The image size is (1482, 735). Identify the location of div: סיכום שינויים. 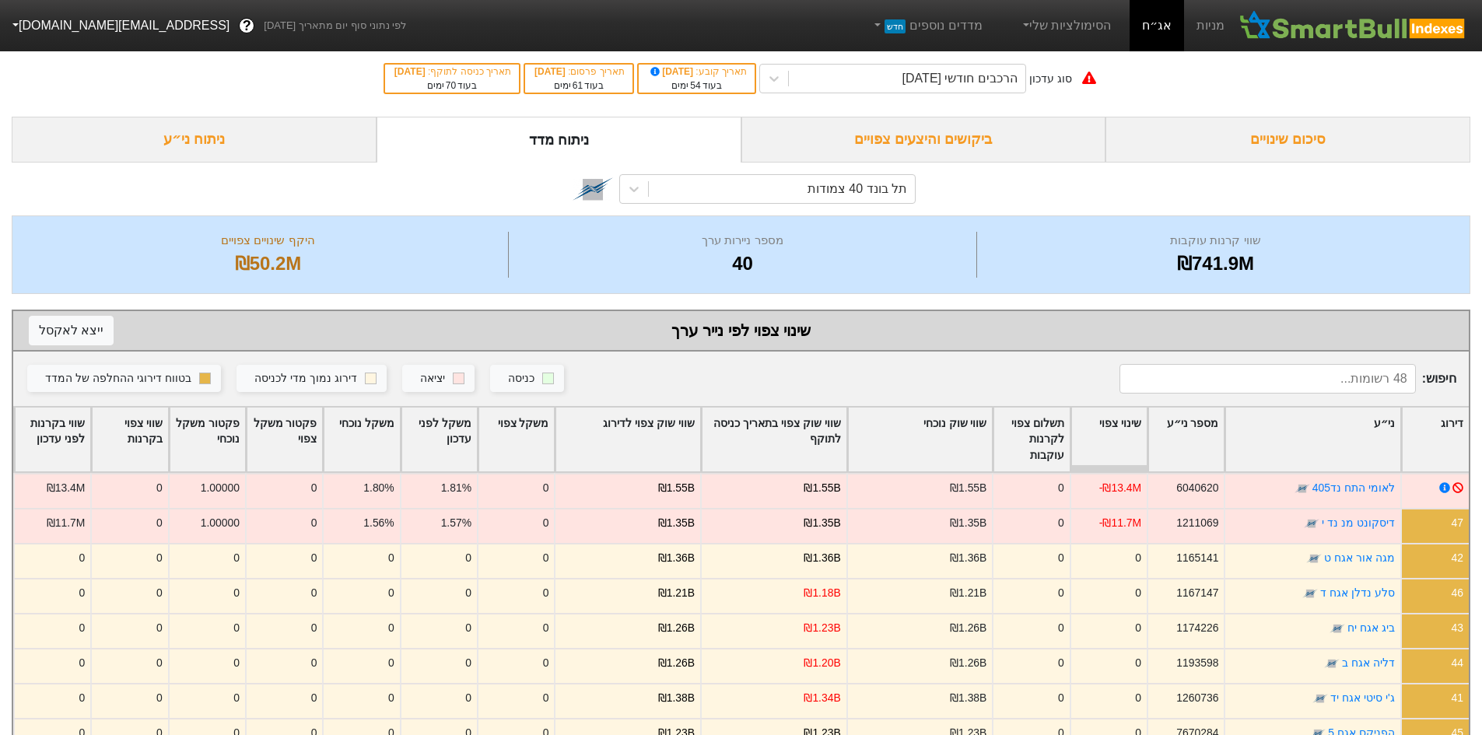
(1288, 139).